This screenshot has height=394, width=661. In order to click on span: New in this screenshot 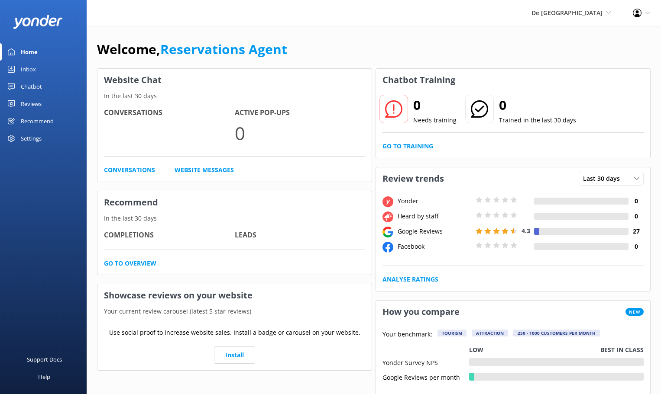, I will do `click(634, 312)`.